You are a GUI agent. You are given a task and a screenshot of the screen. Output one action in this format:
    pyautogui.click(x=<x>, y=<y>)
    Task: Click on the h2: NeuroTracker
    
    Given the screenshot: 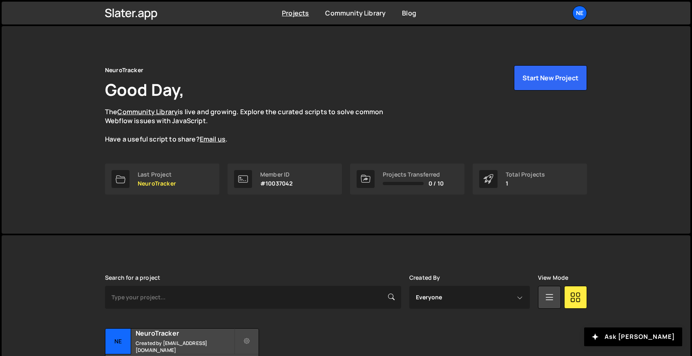 What is the action you would take?
    pyautogui.click(x=185, y=334)
    